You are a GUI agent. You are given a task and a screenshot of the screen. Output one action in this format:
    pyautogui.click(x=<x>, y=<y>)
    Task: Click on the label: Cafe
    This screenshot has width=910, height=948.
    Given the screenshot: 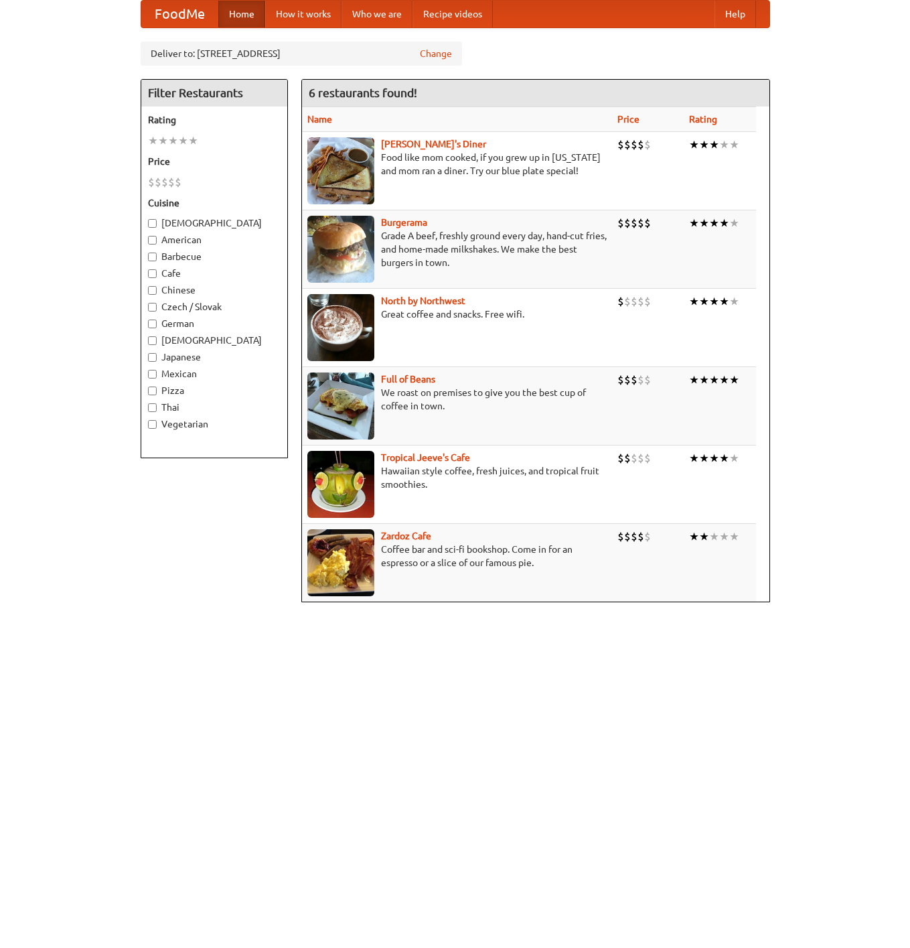 What is the action you would take?
    pyautogui.click(x=214, y=273)
    